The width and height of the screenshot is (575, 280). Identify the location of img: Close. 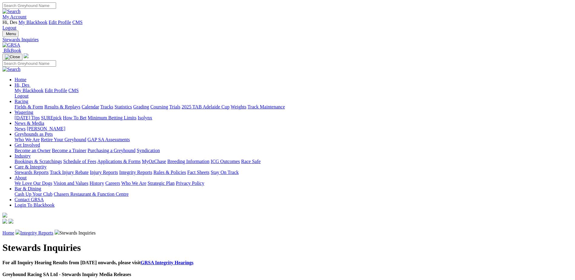
(12, 57).